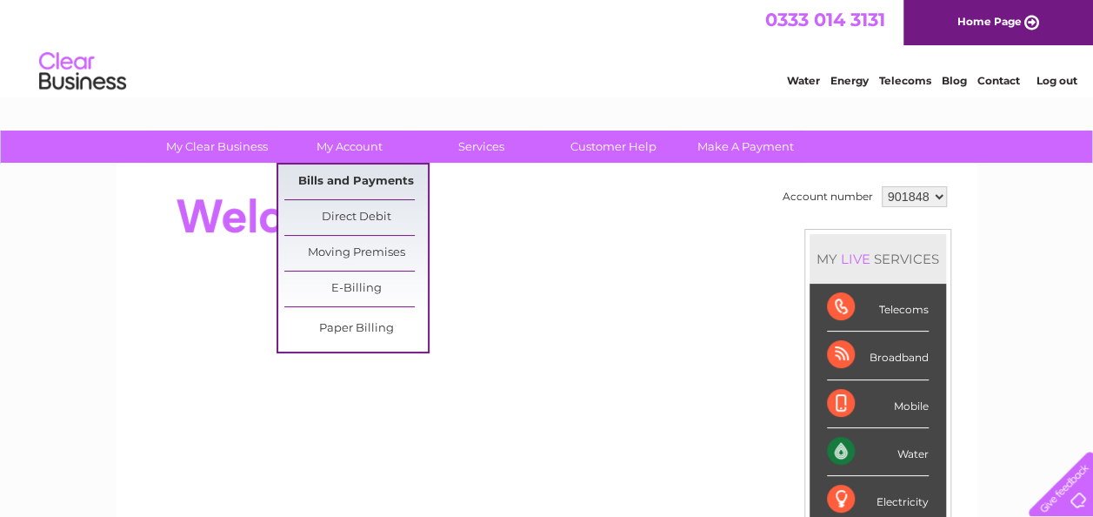 The image size is (1093, 517). Describe the element at coordinates (83, 71) in the screenshot. I see `img: logo.png` at that location.